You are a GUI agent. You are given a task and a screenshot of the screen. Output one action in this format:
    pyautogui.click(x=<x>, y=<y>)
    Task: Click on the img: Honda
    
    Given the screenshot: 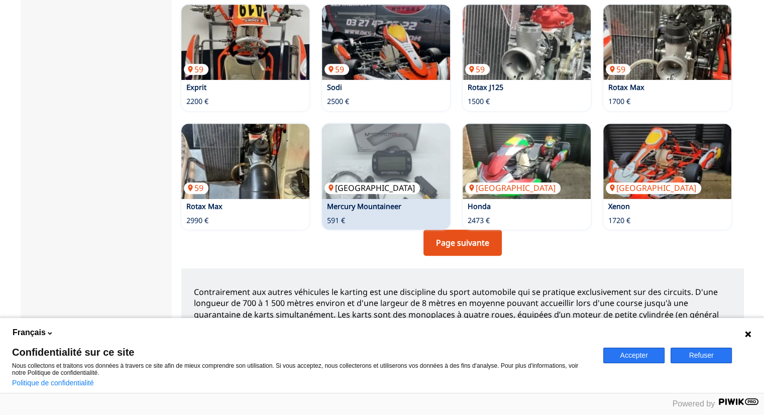 What is the action you would take?
    pyautogui.click(x=526, y=161)
    